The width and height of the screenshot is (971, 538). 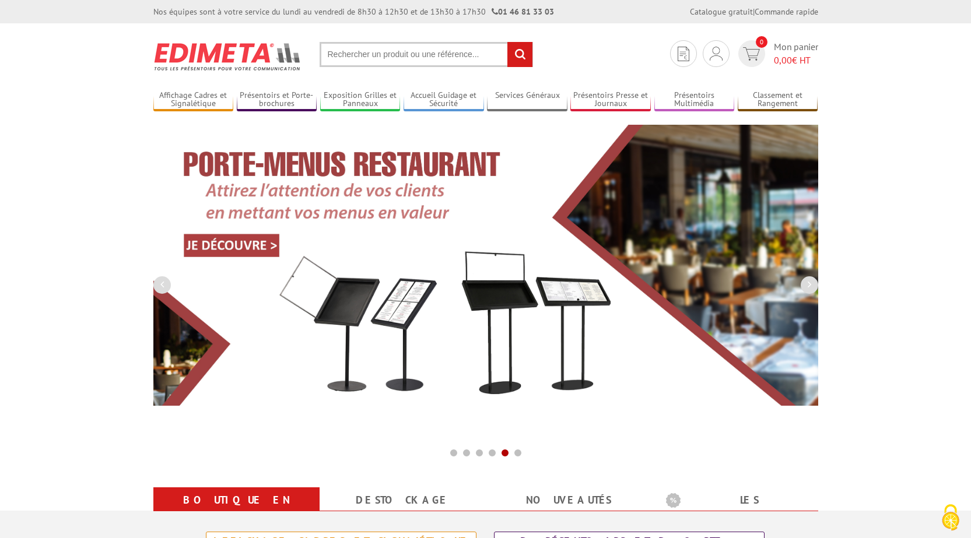 I want to click on a: Accueil Guidage et Sécurité, so click(x=444, y=100).